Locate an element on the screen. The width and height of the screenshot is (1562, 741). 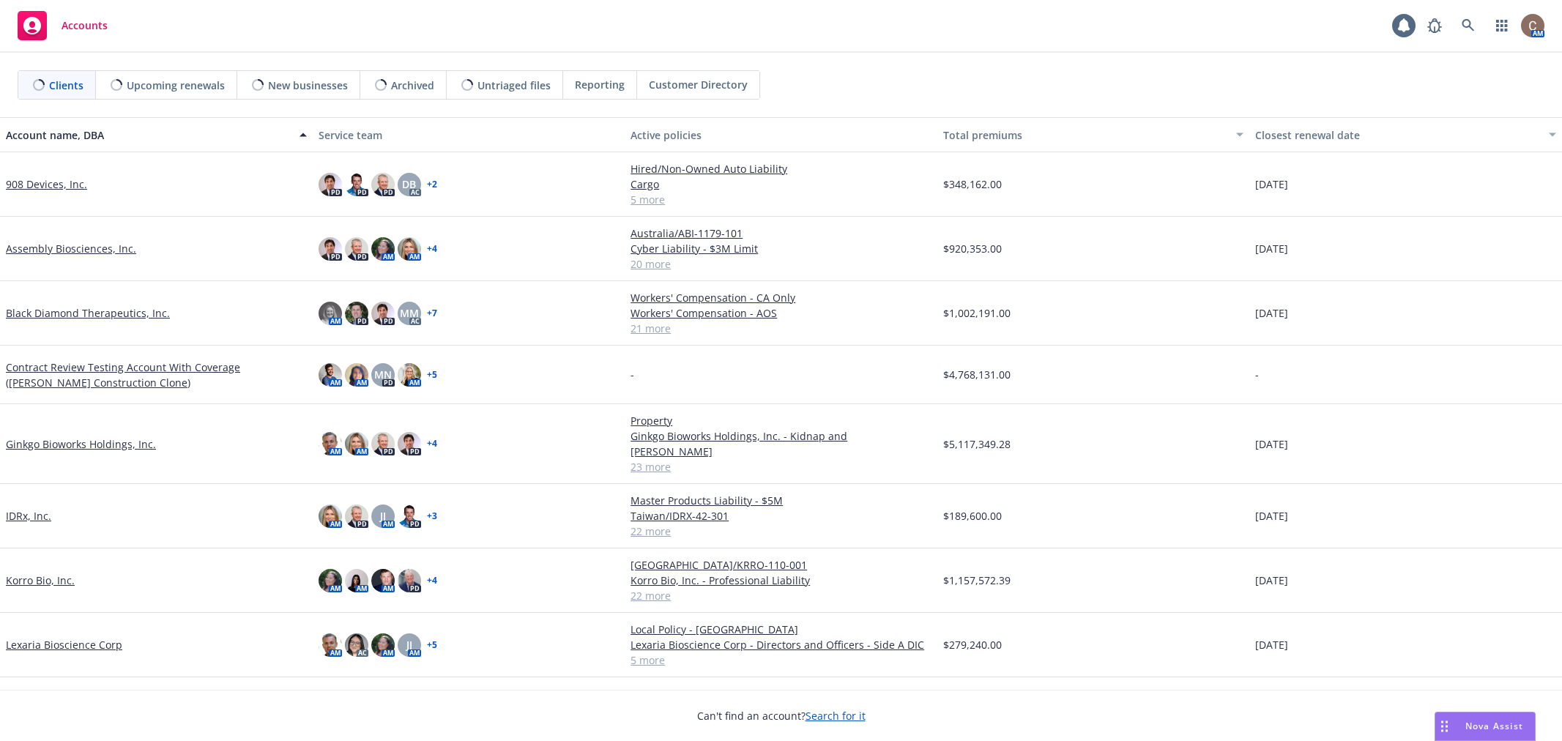
a: + 2 is located at coordinates (432, 185).